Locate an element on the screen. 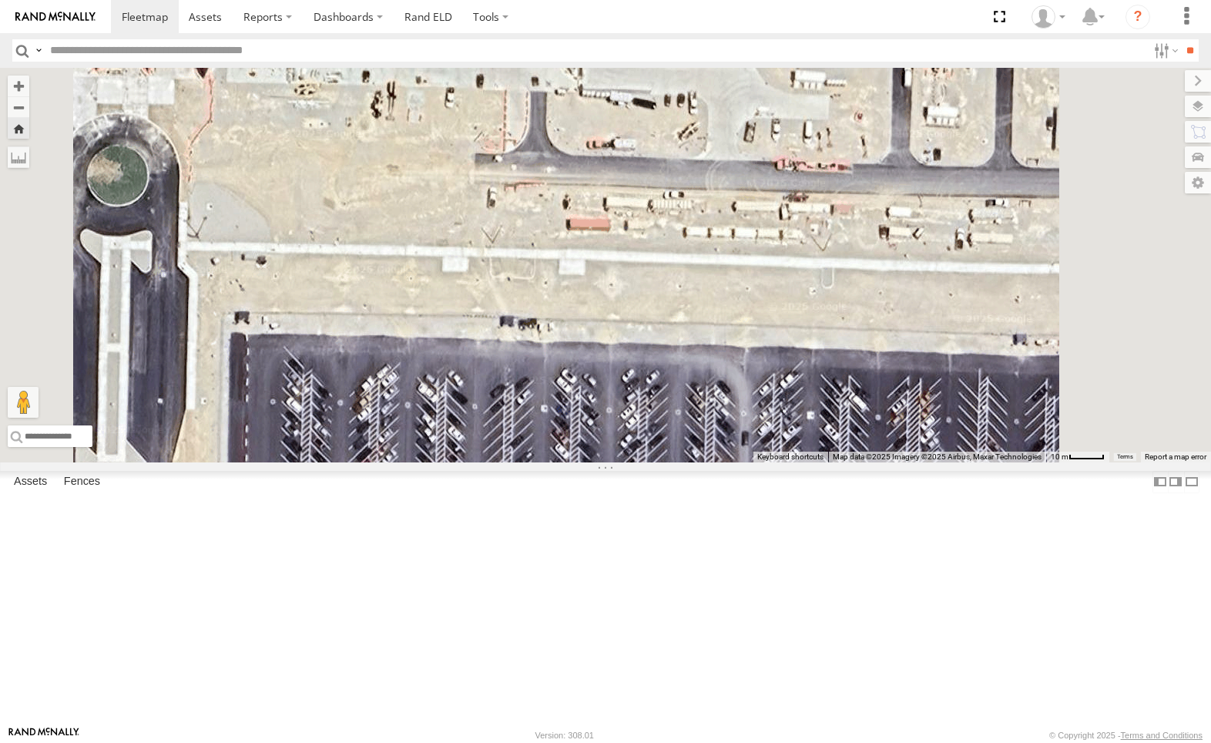 This screenshot has height=743, width=1211. label: Measure is located at coordinates (18, 157).